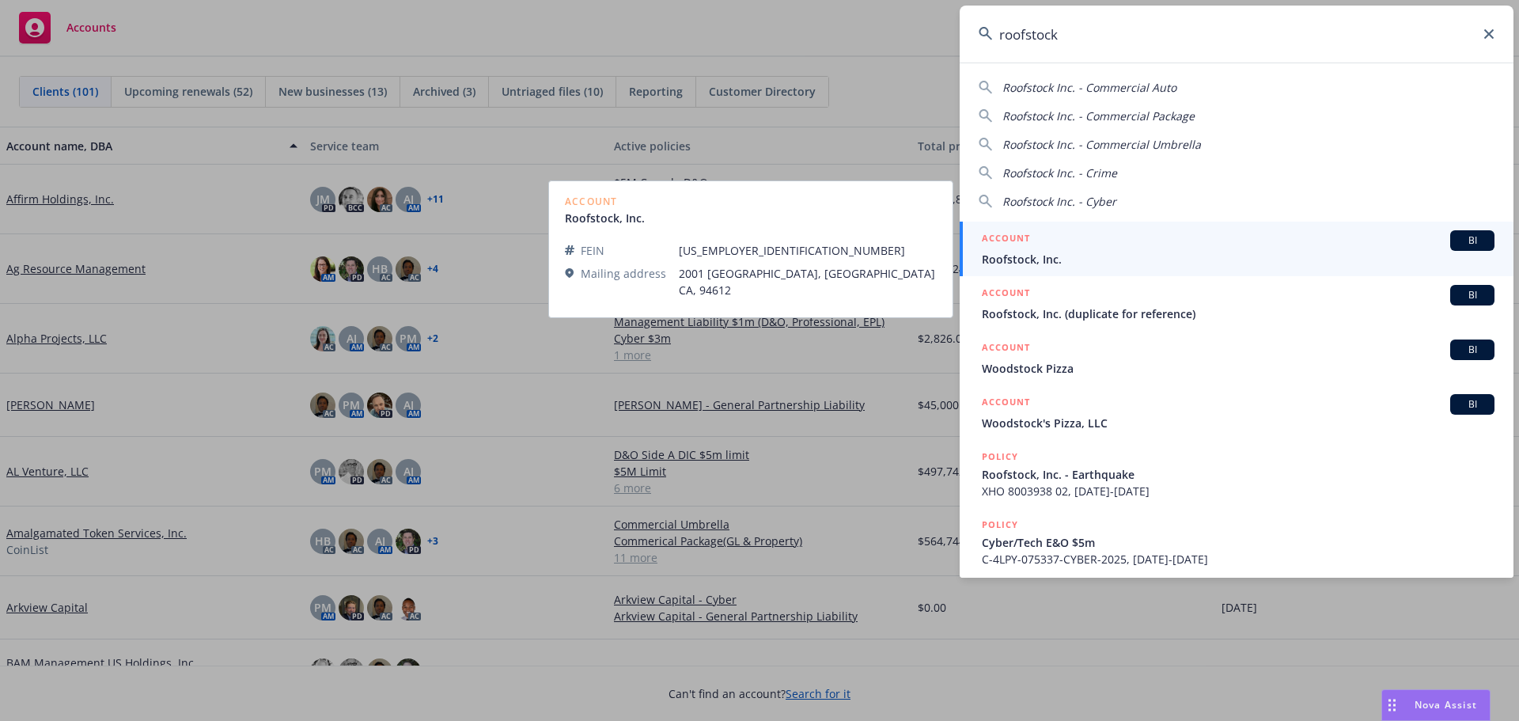 This screenshot has height=721, width=1519. Describe the element at coordinates (1238, 313) in the screenshot. I see `span: Roofstock, Inc. (duplicate for reference)` at that location.